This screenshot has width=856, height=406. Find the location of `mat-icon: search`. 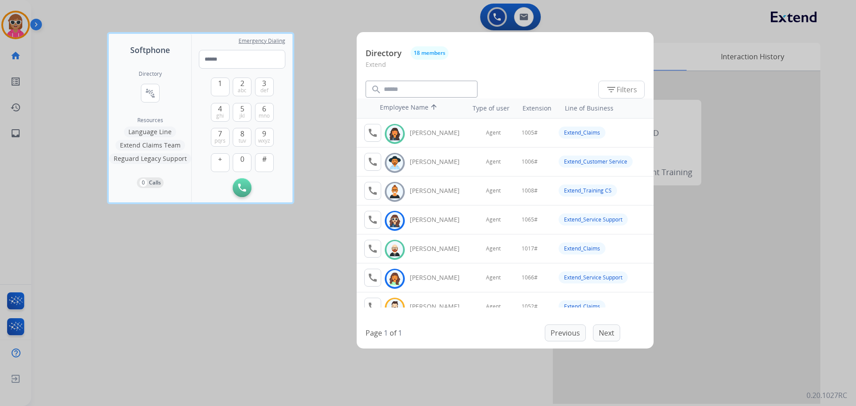

mat-icon: search is located at coordinates (376, 90).